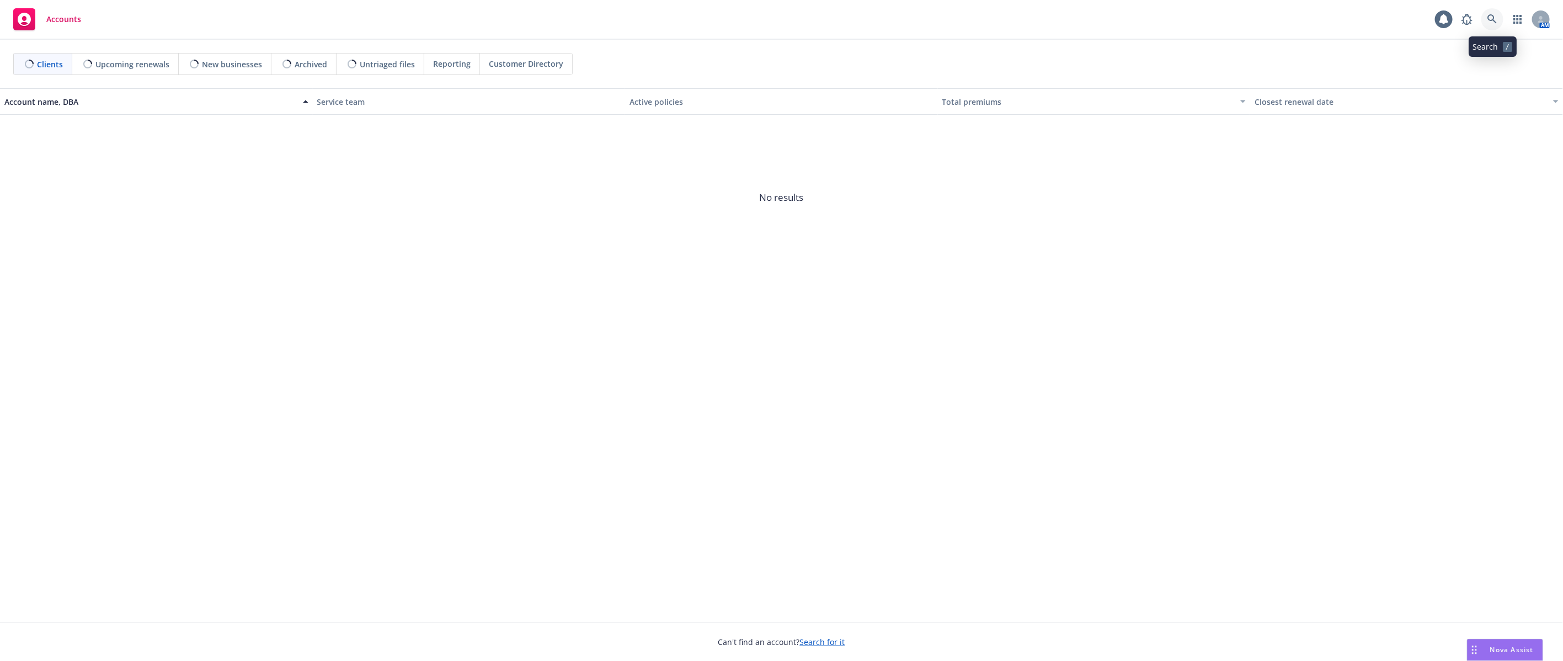  Describe the element at coordinates (1094, 102) in the screenshot. I see `button: Total premiums` at that location.